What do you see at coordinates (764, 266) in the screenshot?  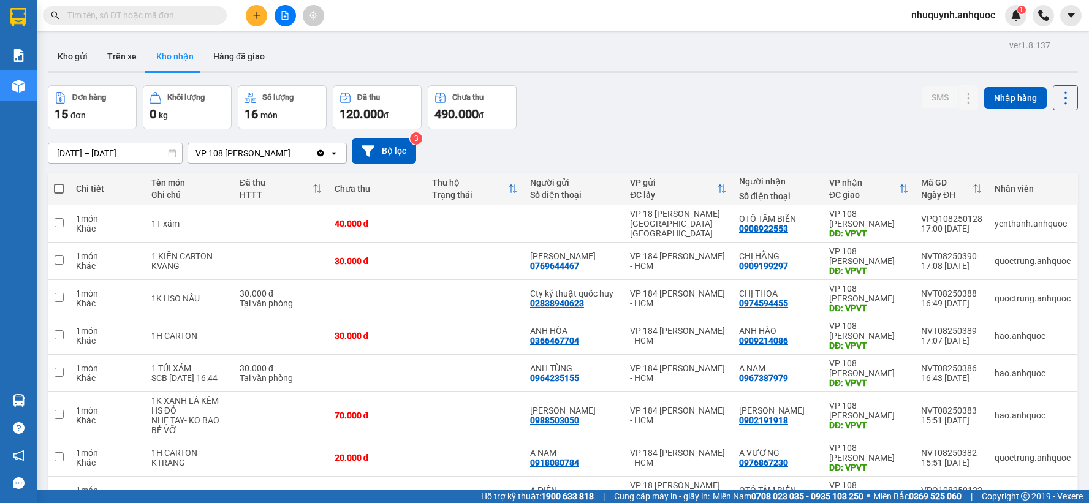 I see `div: 0909199297` at bounding box center [764, 266].